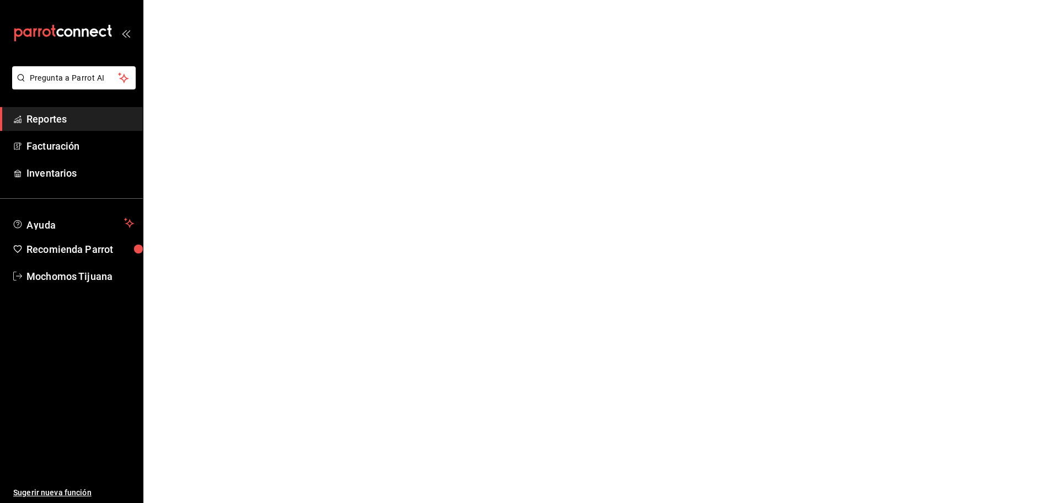 This screenshot has height=503, width=1059. What do you see at coordinates (74, 78) in the screenshot?
I see `button: Pregunta a Parrot AI` at bounding box center [74, 78].